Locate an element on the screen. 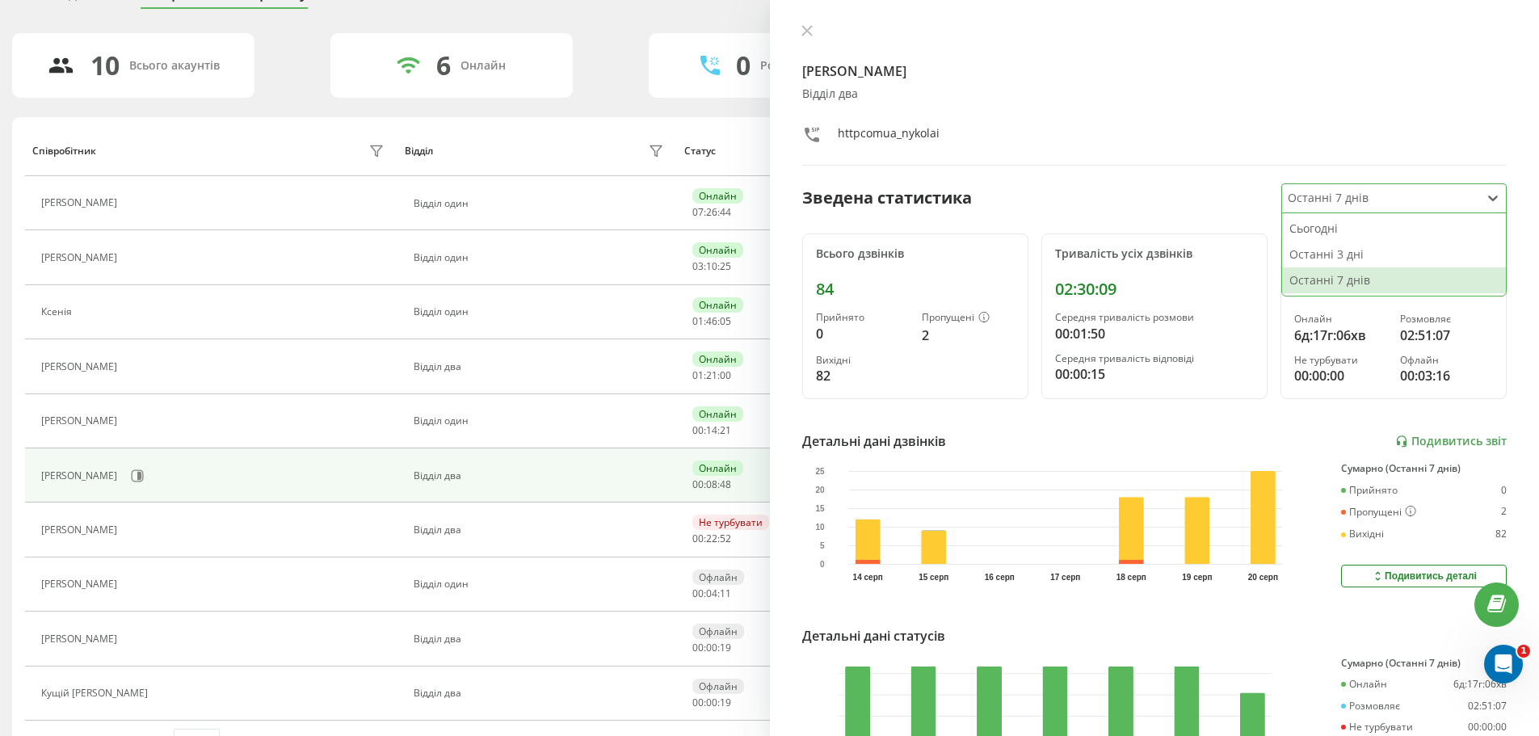 The width and height of the screenshot is (1539, 736). div: Інтеграція з KeyCRM is located at coordinates (152, 424).